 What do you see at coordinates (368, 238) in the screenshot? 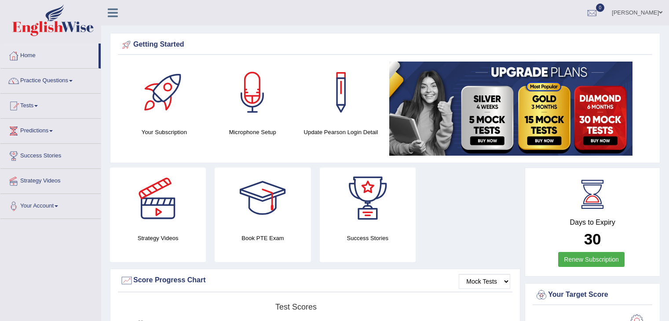
I see `h4: Success Stories` at bounding box center [368, 238].